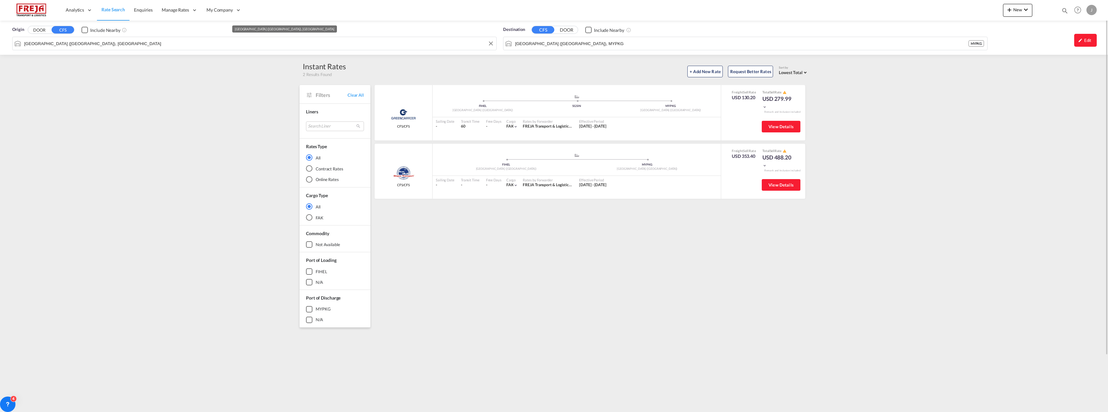 This screenshot has width=1108, height=412. I want to click on span: Port of Discharge, so click(323, 298).